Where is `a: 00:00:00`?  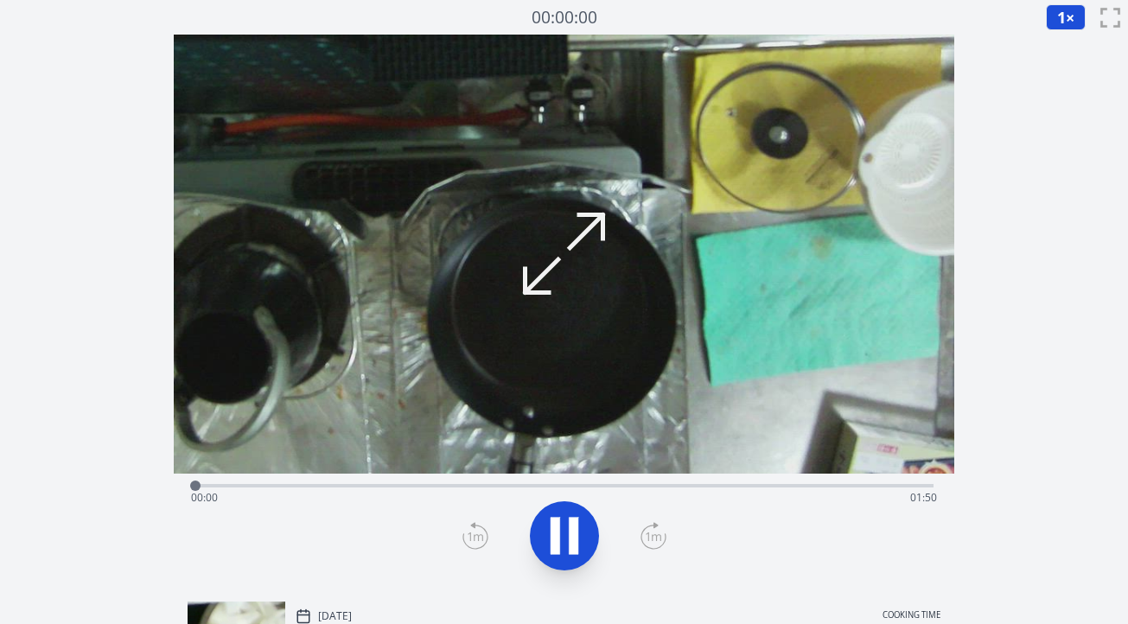
a: 00:00:00 is located at coordinates (564, 17).